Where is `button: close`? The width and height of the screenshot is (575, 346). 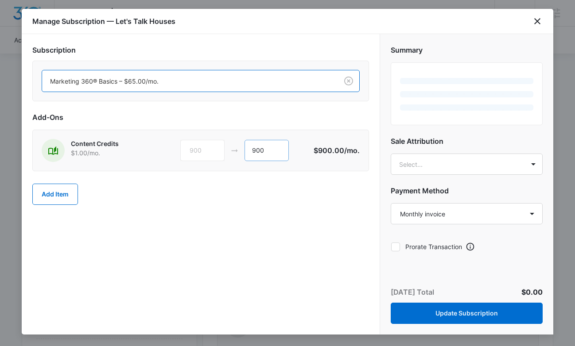 button: close is located at coordinates (537, 21).